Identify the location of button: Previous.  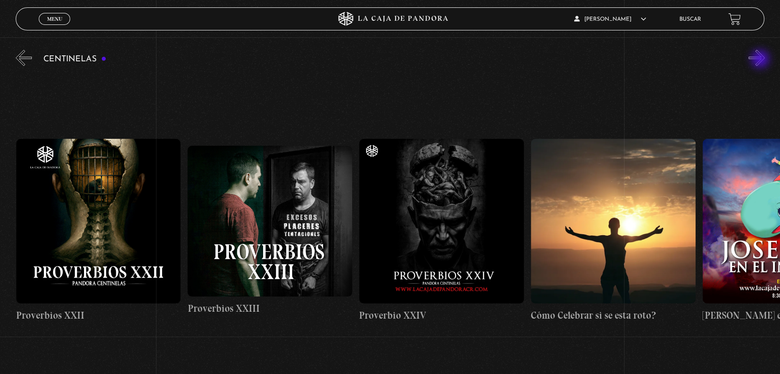
(24, 58).